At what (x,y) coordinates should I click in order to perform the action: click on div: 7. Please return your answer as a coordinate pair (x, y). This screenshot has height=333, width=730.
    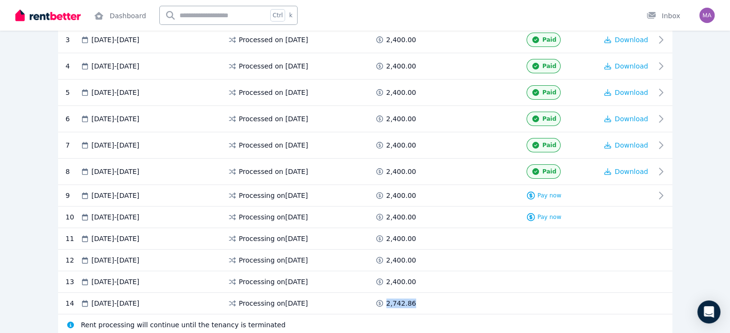
    Looking at the image, I should click on (73, 145).